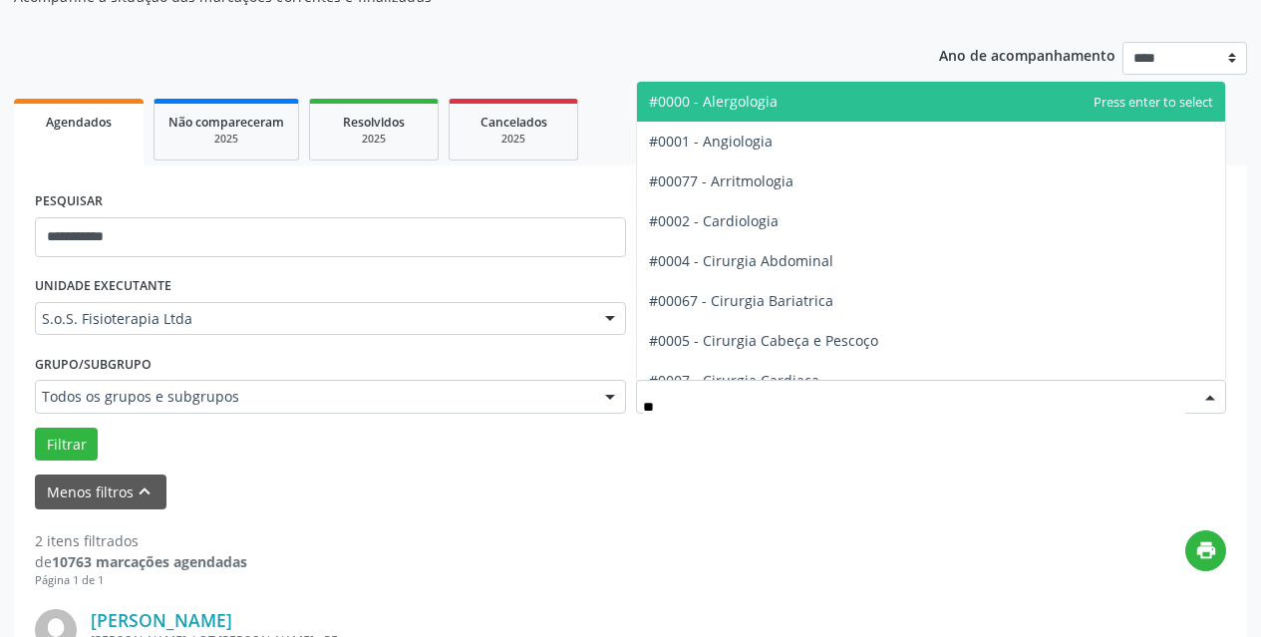 The image size is (1261, 637). Describe the element at coordinates (741, 260) in the screenshot. I see `span: #0004 - Cirurgia Abdominal` at that location.